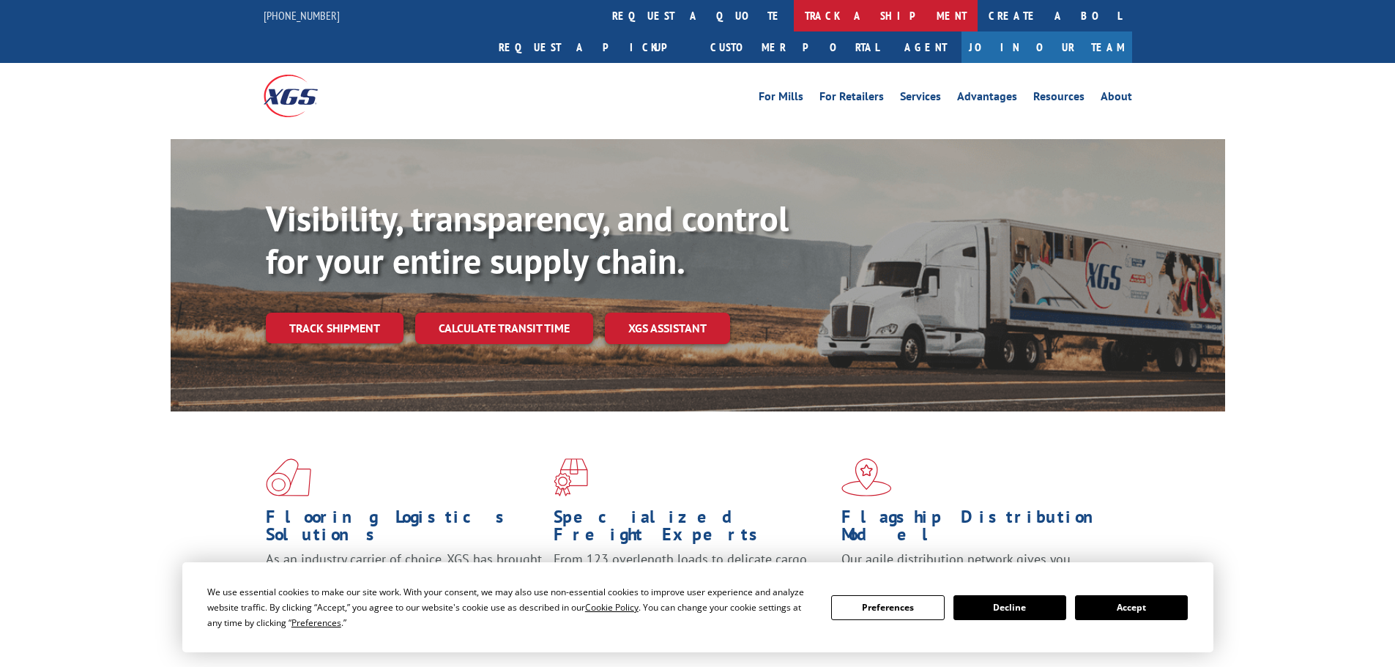 Image resolution: width=1395 pixels, height=667 pixels. Describe the element at coordinates (288, 477) in the screenshot. I see `img: xgs-icon-total-supply-chain-intelligence-red` at that location.